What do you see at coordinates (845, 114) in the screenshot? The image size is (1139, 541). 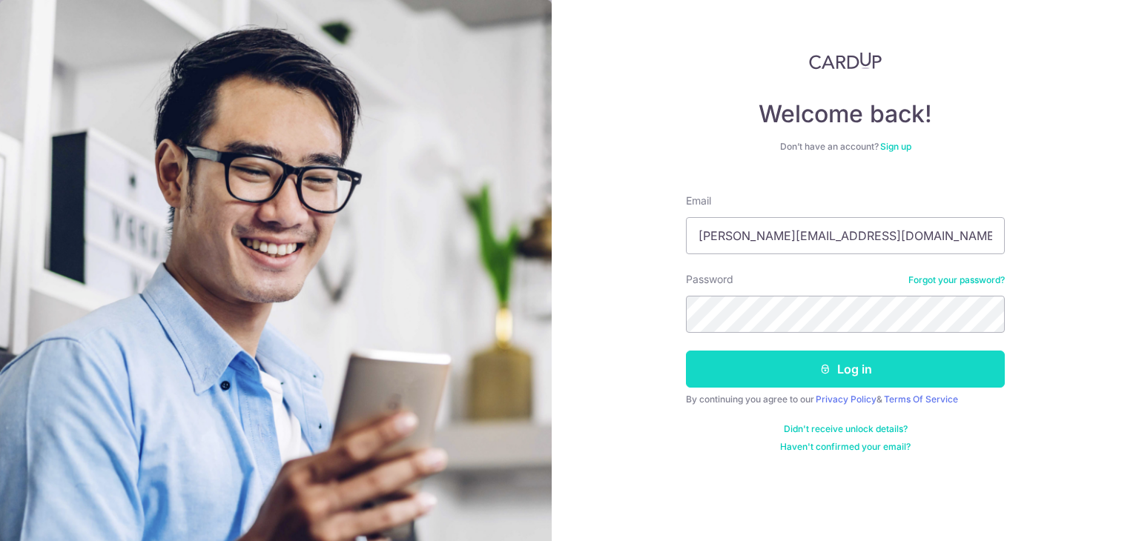 I see `h4: Welcome back!` at bounding box center [845, 114].